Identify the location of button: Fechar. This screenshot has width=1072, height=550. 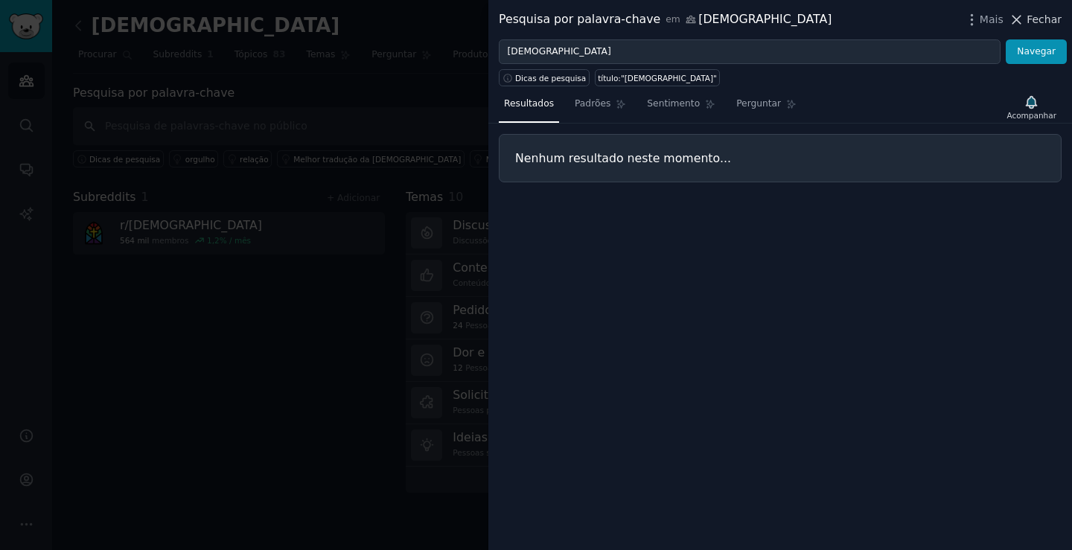
(1035, 19).